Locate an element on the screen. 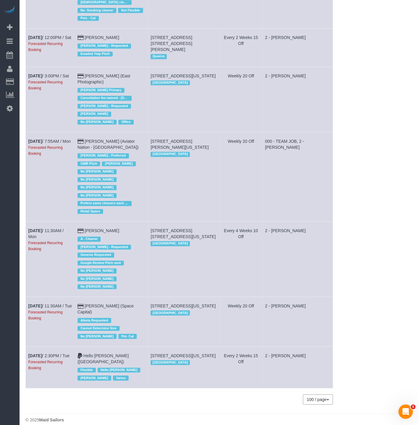  span: Pet- Cat is located at coordinates (128, 337).